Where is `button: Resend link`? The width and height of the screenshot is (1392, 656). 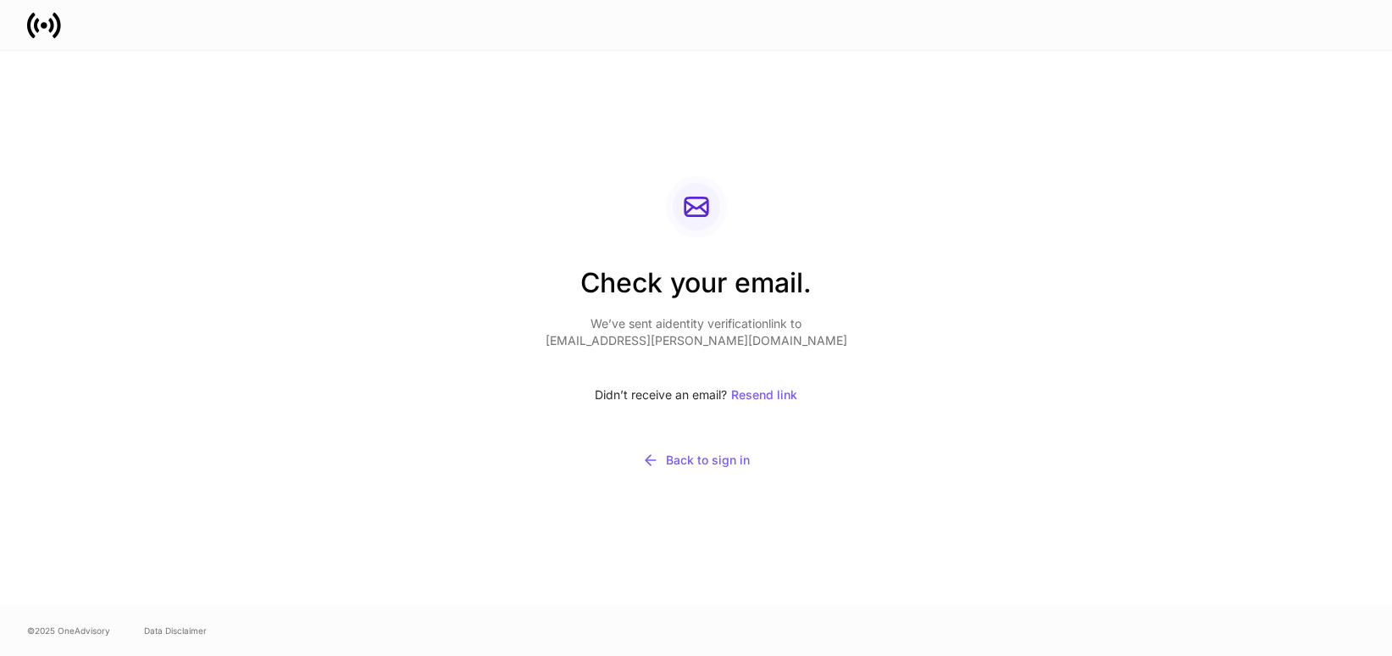 button: Resend link is located at coordinates (764, 395).